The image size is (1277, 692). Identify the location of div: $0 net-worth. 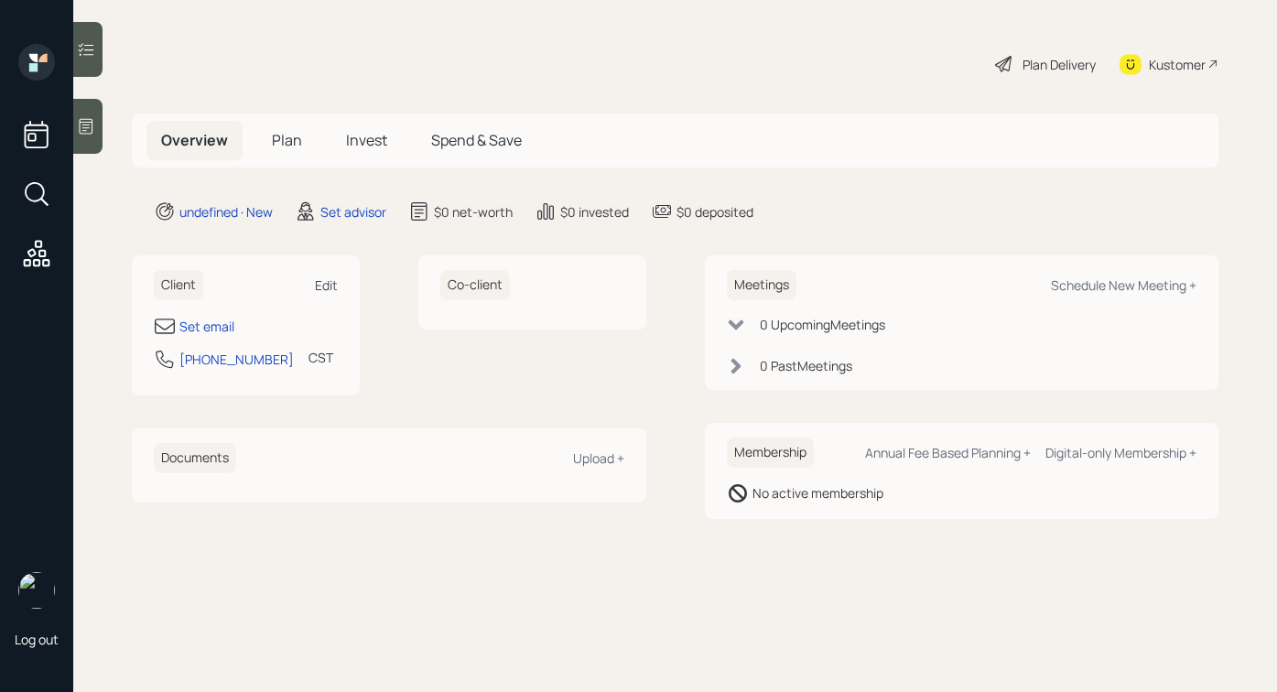
(473, 211).